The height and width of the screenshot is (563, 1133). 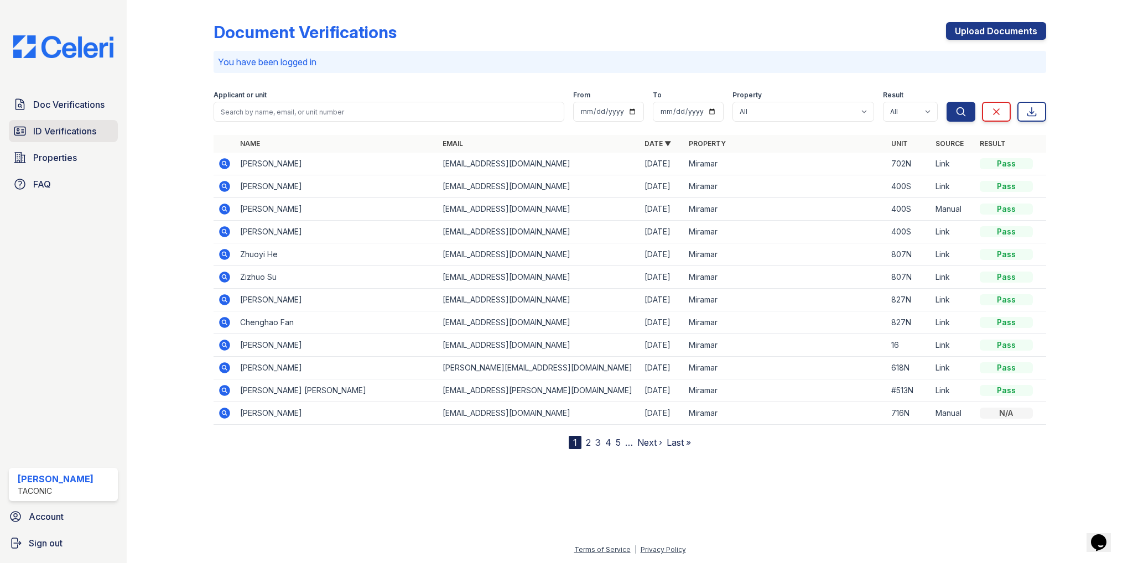 What do you see at coordinates (63, 543) in the screenshot?
I see `button: Sign out` at bounding box center [63, 543].